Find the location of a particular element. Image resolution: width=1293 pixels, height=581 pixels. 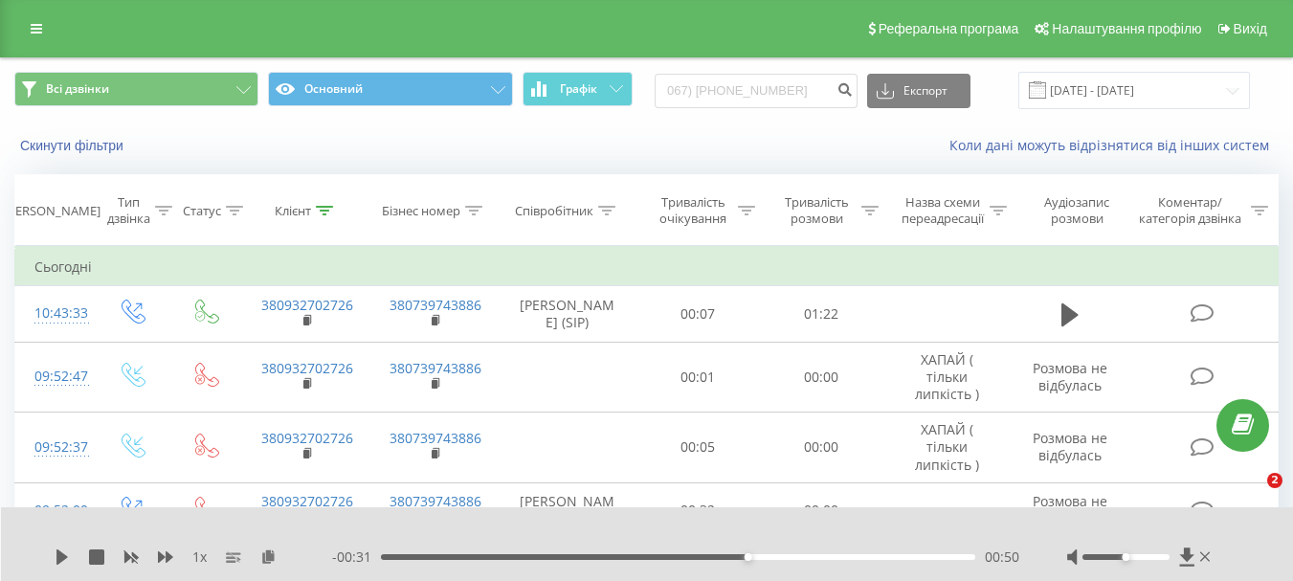

span: Графік is located at coordinates (578, 89).